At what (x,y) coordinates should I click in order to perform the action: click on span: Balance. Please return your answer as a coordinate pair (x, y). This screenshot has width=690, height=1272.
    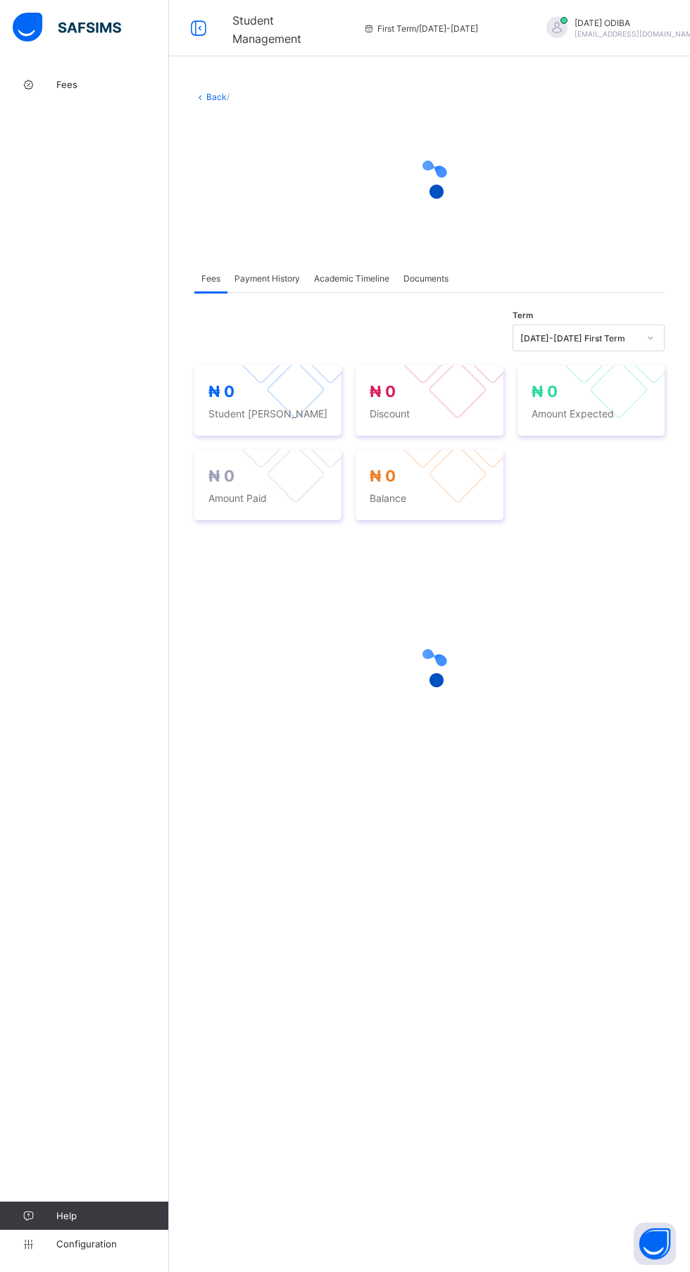
    Looking at the image, I should click on (429, 498).